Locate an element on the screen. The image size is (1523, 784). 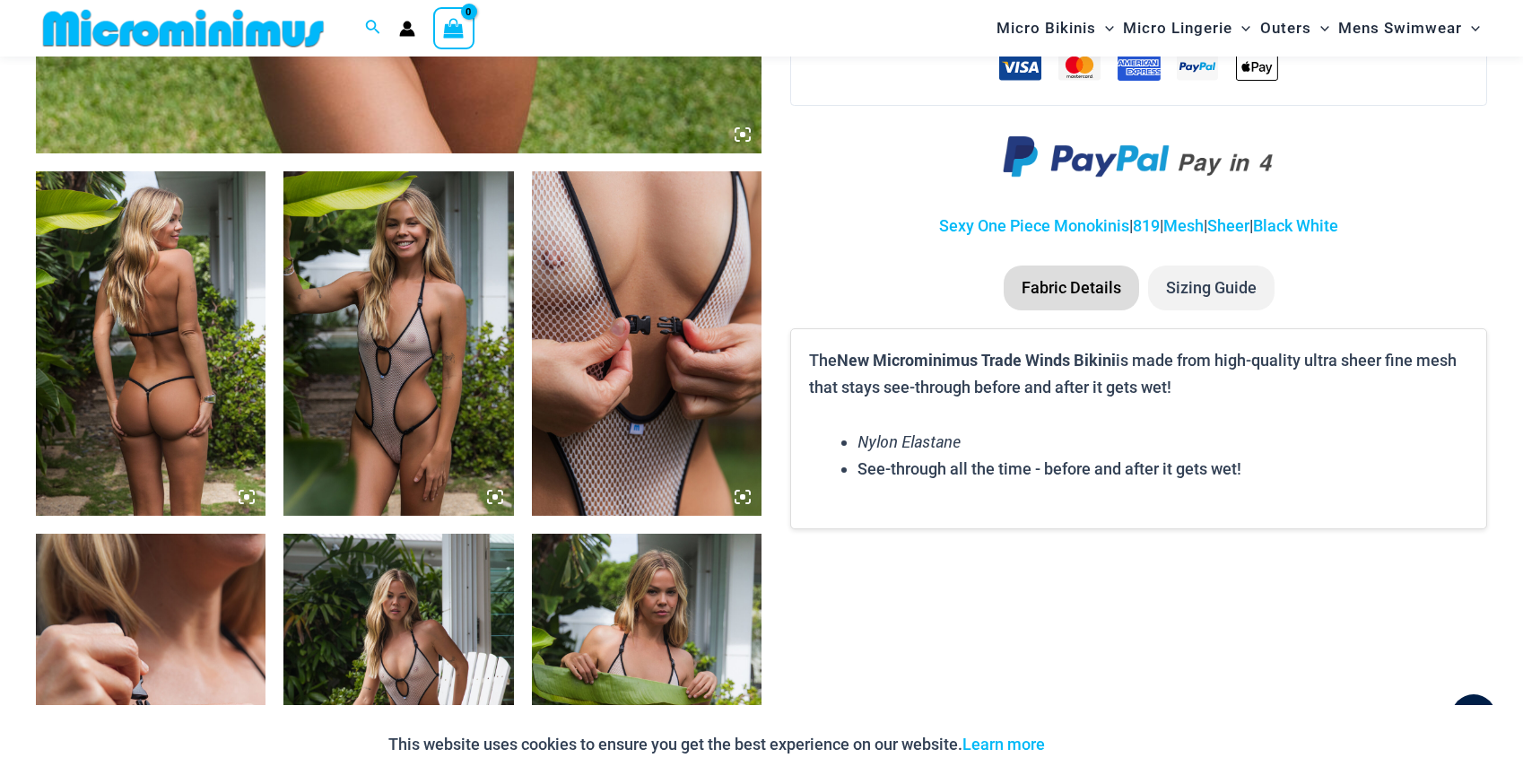
span: Micro Bikinis is located at coordinates (1046, 28).